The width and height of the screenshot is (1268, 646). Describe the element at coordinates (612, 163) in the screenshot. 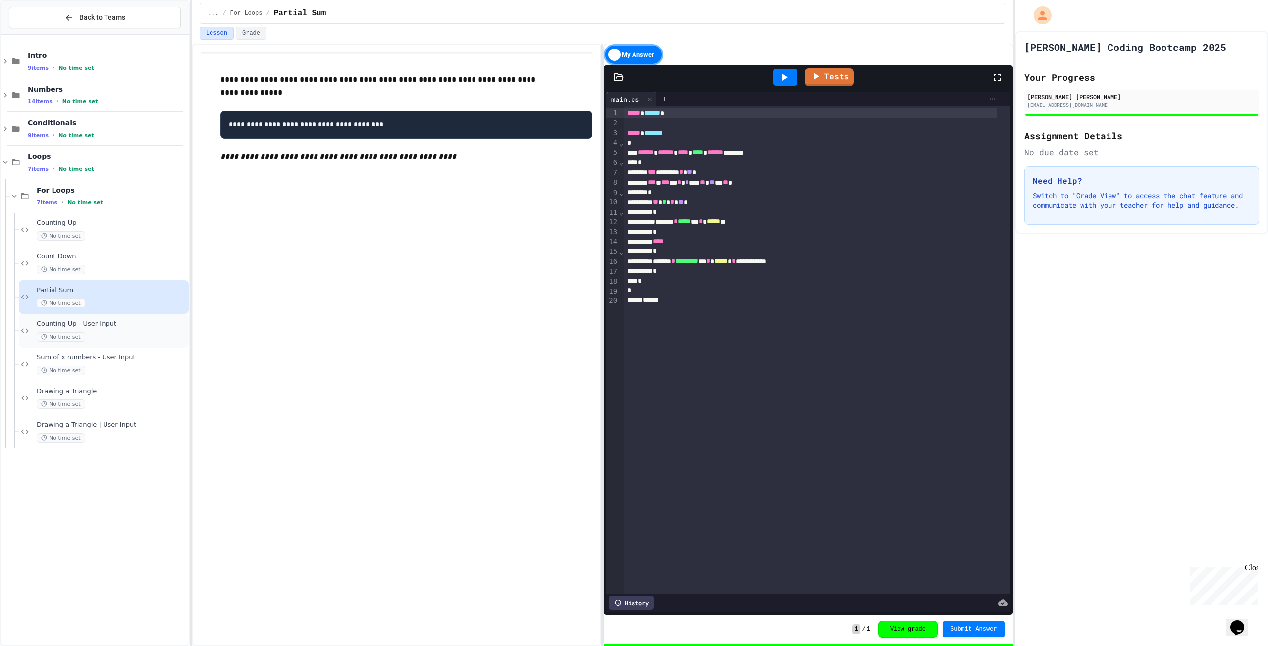

I see `div: 6` at that location.